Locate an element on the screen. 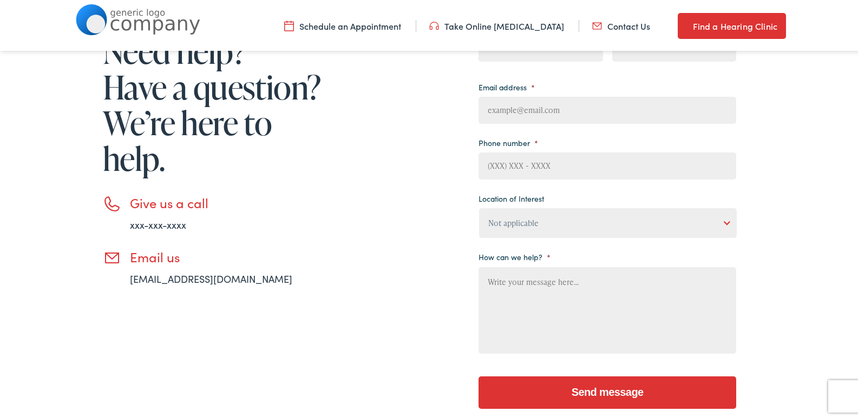 This screenshot has width=858, height=418. input: (XXX) XXX - XXXX is located at coordinates (607, 164).